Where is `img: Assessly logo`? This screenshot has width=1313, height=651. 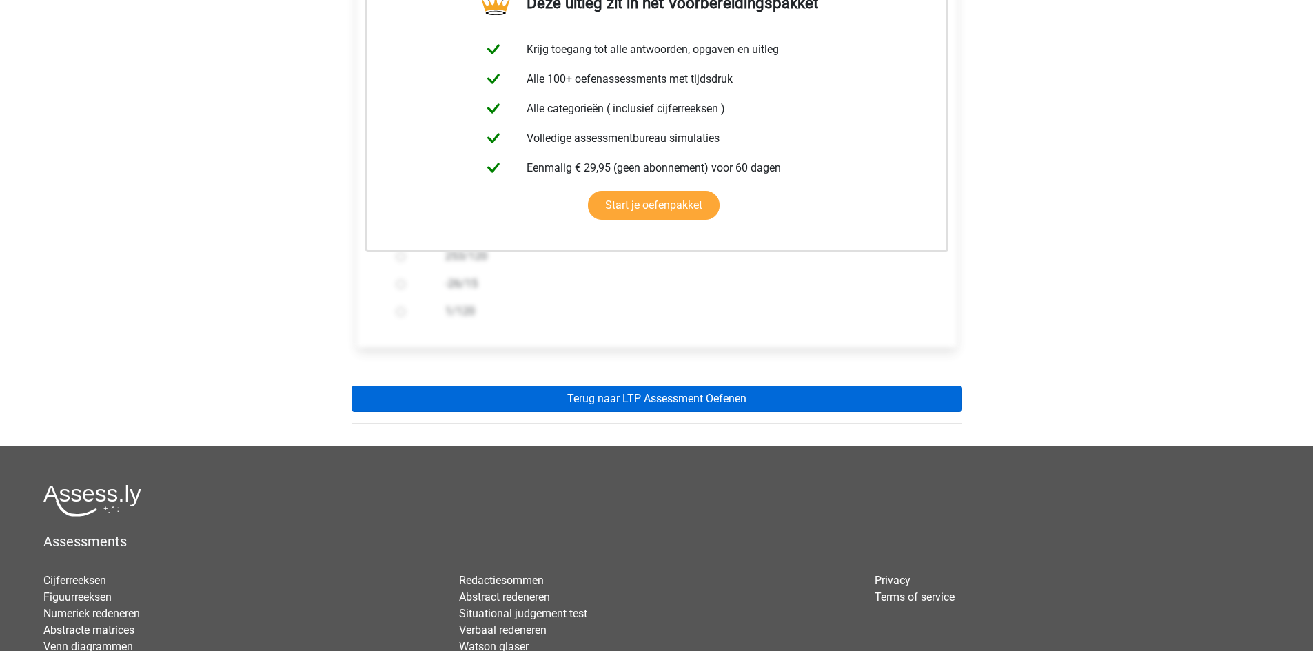
img: Assessly logo is located at coordinates (92, 500).